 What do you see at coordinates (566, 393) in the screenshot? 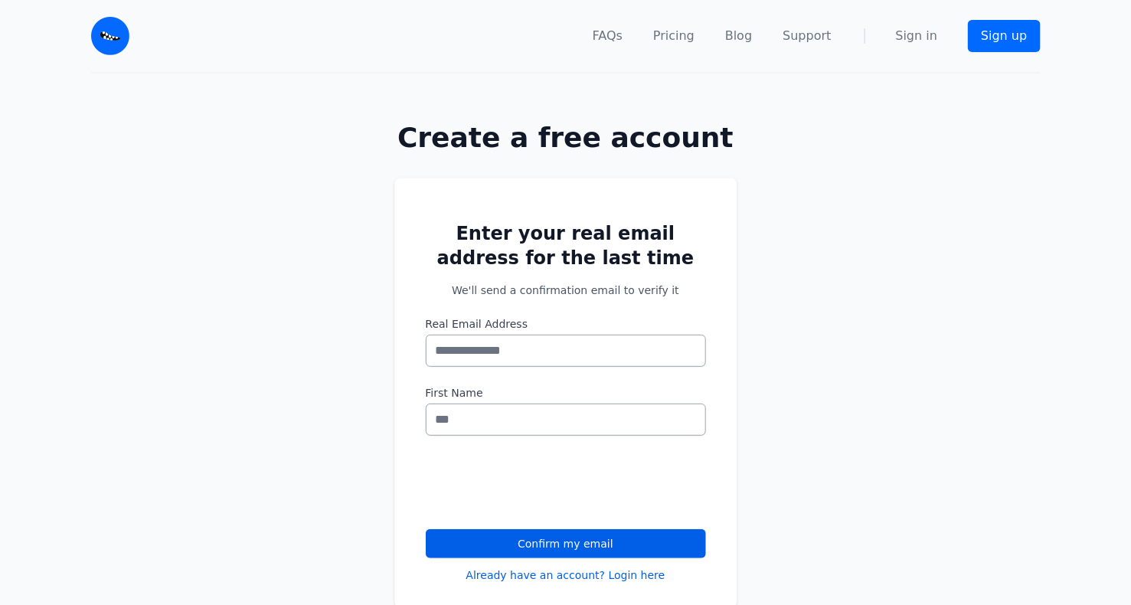
I see `label: First Name` at bounding box center [566, 393].